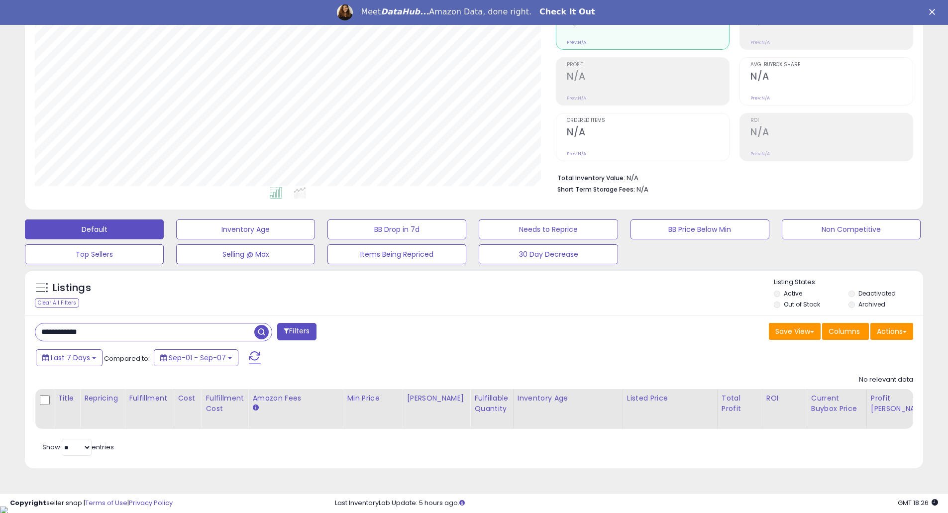 This screenshot has height=513, width=948. What do you see at coordinates (224, 404) in the screenshot?
I see `div: Fulfillment Cost` at bounding box center [224, 404].